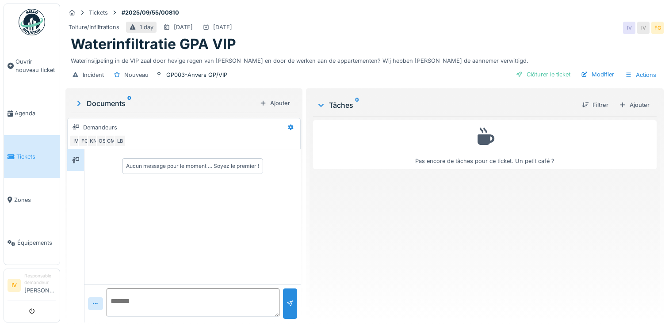  Describe the element at coordinates (150, 12) in the screenshot. I see `strong: #2025/09/55/00810` at that location.